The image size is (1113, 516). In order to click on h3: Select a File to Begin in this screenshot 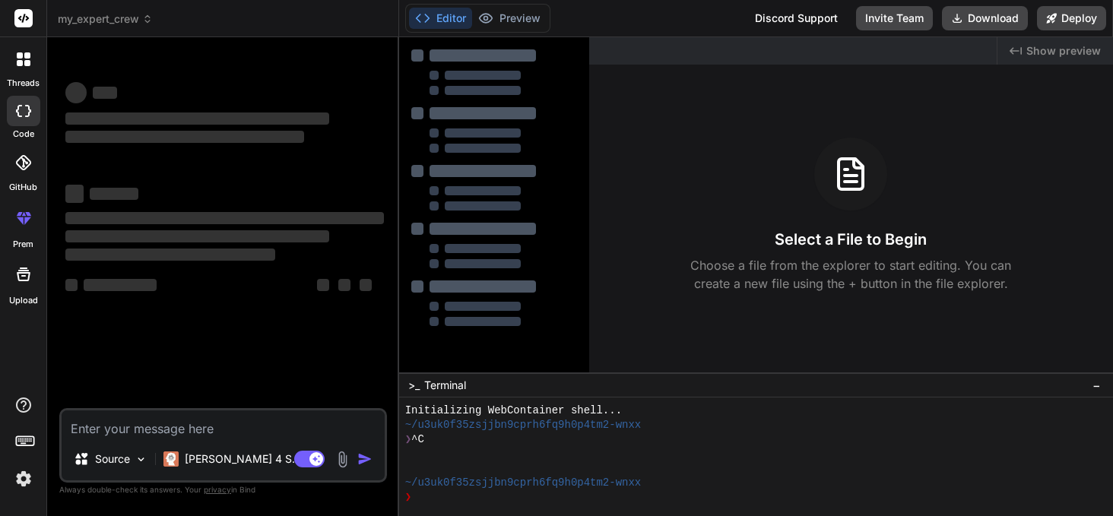, I will do `click(851, 239)`.